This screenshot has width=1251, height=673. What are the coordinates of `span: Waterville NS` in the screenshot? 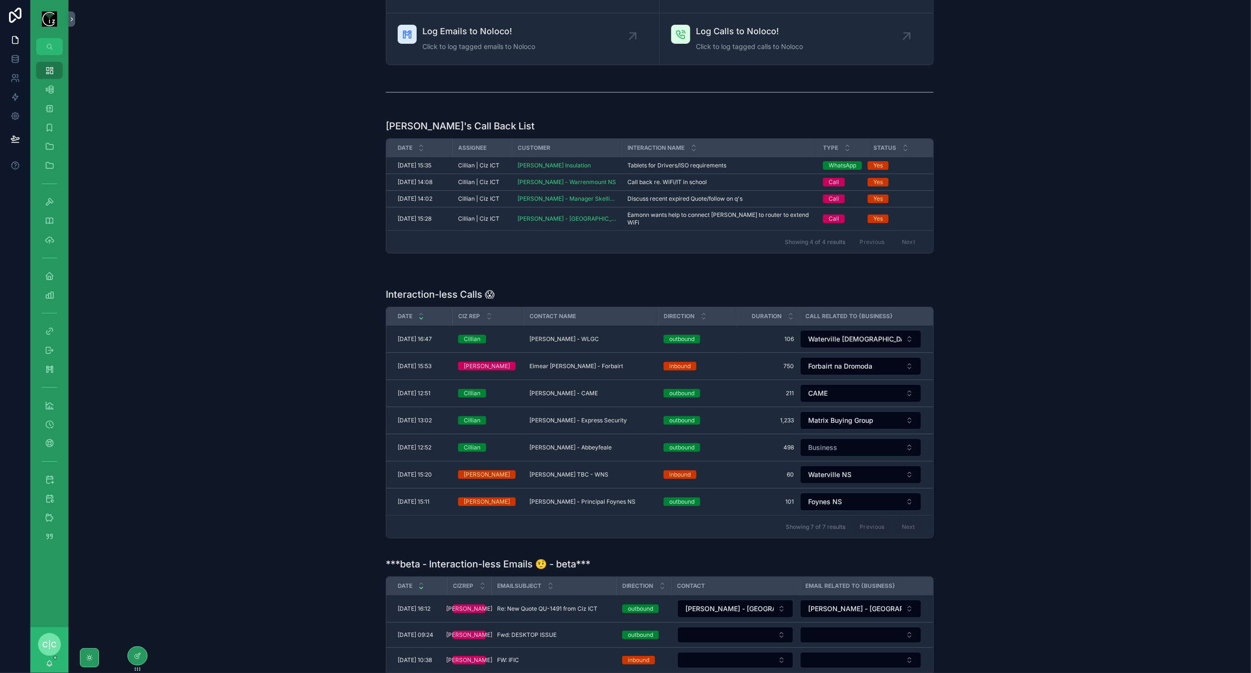 It's located at (829, 475).